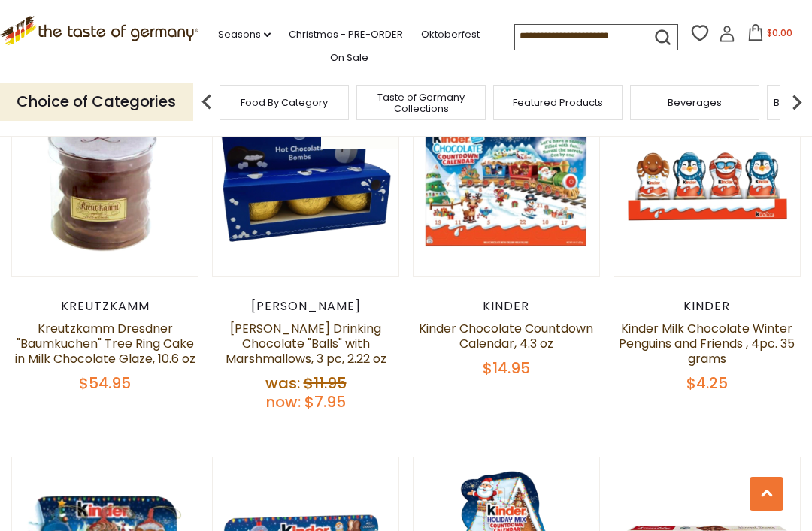 Image resolution: width=812 pixels, height=531 pixels. Describe the element at coordinates (695, 102) in the screenshot. I see `a: Beverages` at that location.